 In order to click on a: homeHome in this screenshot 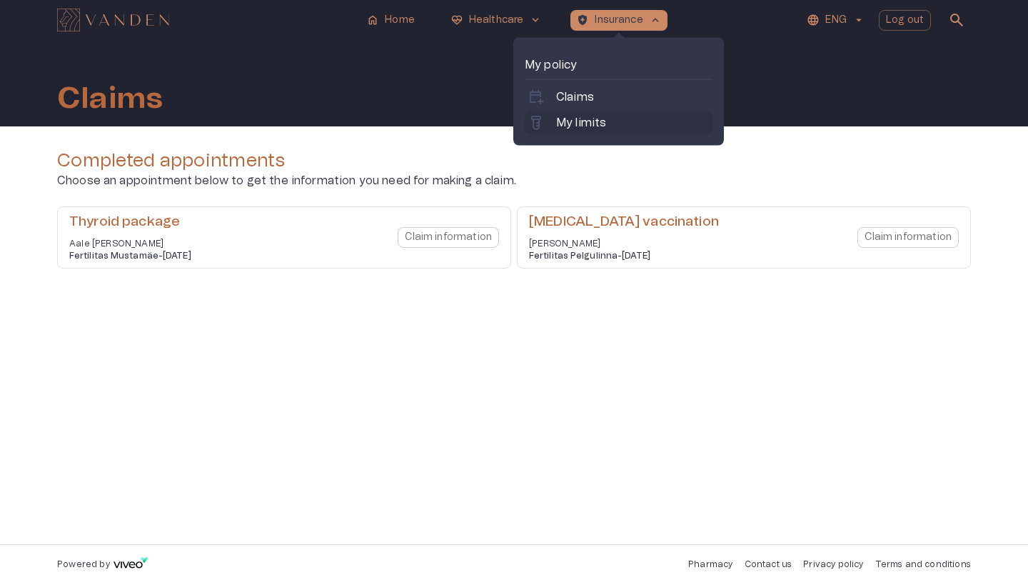, I will do `click(391, 20)`.